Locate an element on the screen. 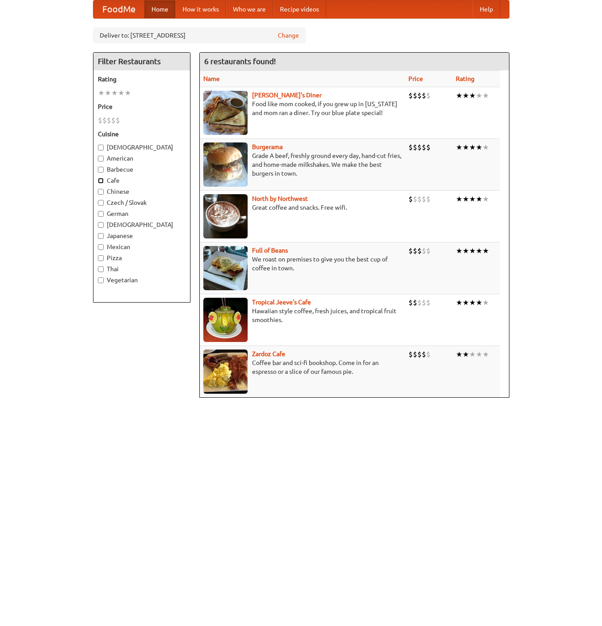  input: Cafe is located at coordinates (100, 181).